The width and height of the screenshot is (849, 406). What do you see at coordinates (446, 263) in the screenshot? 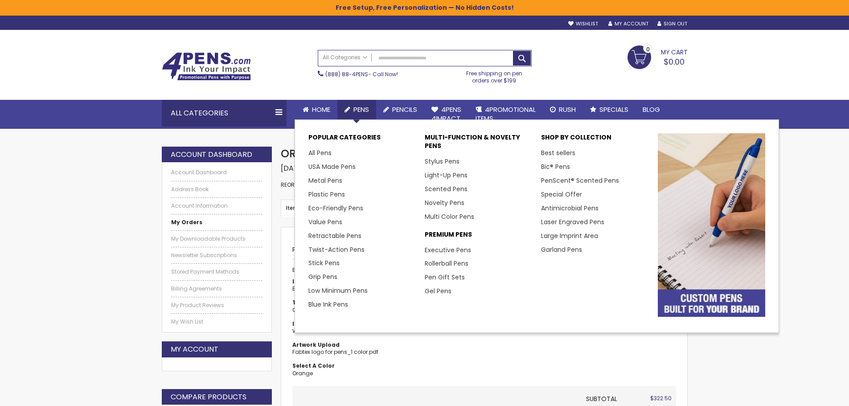
I see `a: Rollerball Pens` at bounding box center [446, 263].